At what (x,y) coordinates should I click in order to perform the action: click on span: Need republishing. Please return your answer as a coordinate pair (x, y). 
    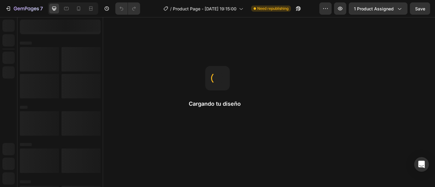
    Looking at the image, I should click on (273, 9).